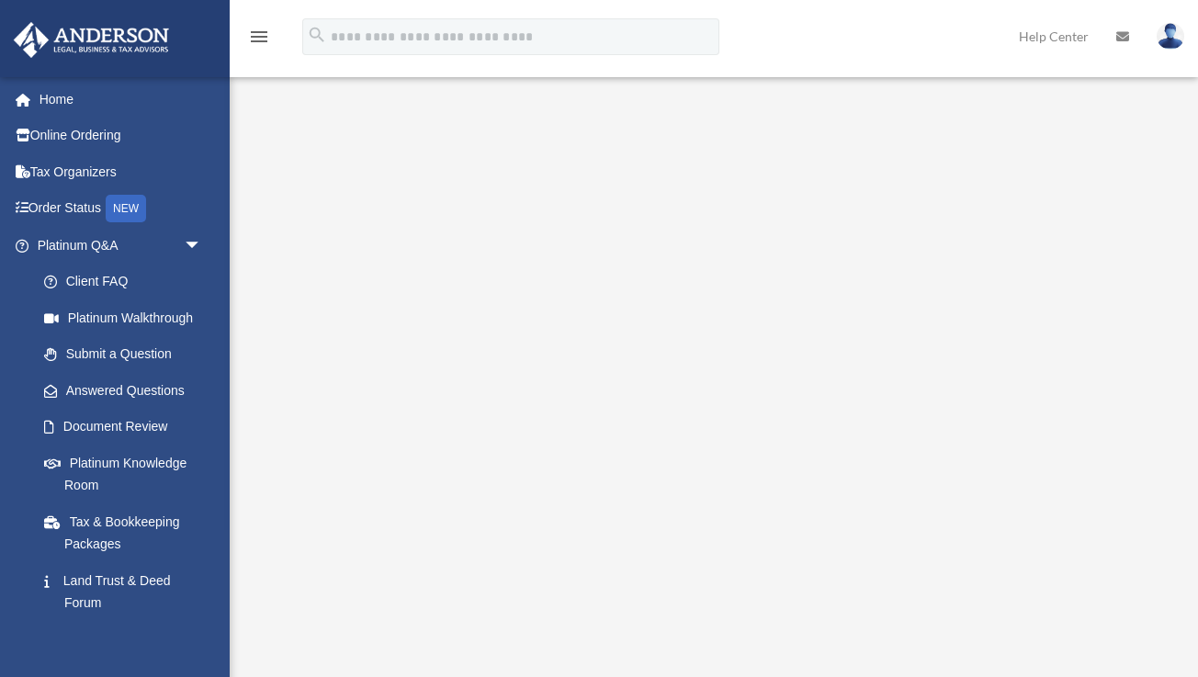  I want to click on a: Platinum Q&Aarrow_drop_down, so click(121, 245).